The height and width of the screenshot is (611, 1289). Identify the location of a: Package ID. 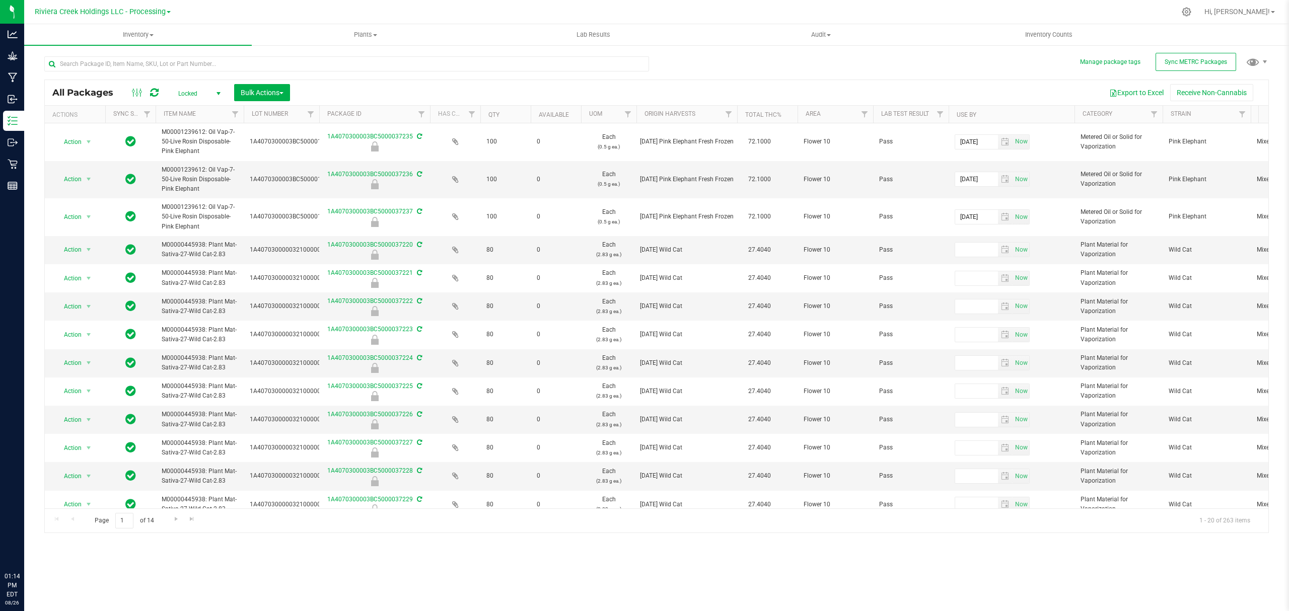
(344, 114).